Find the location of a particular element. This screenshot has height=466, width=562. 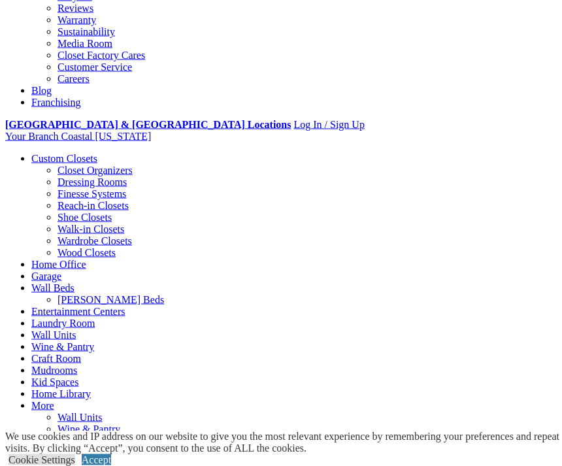

span: Your Branch is located at coordinates (31, 136).